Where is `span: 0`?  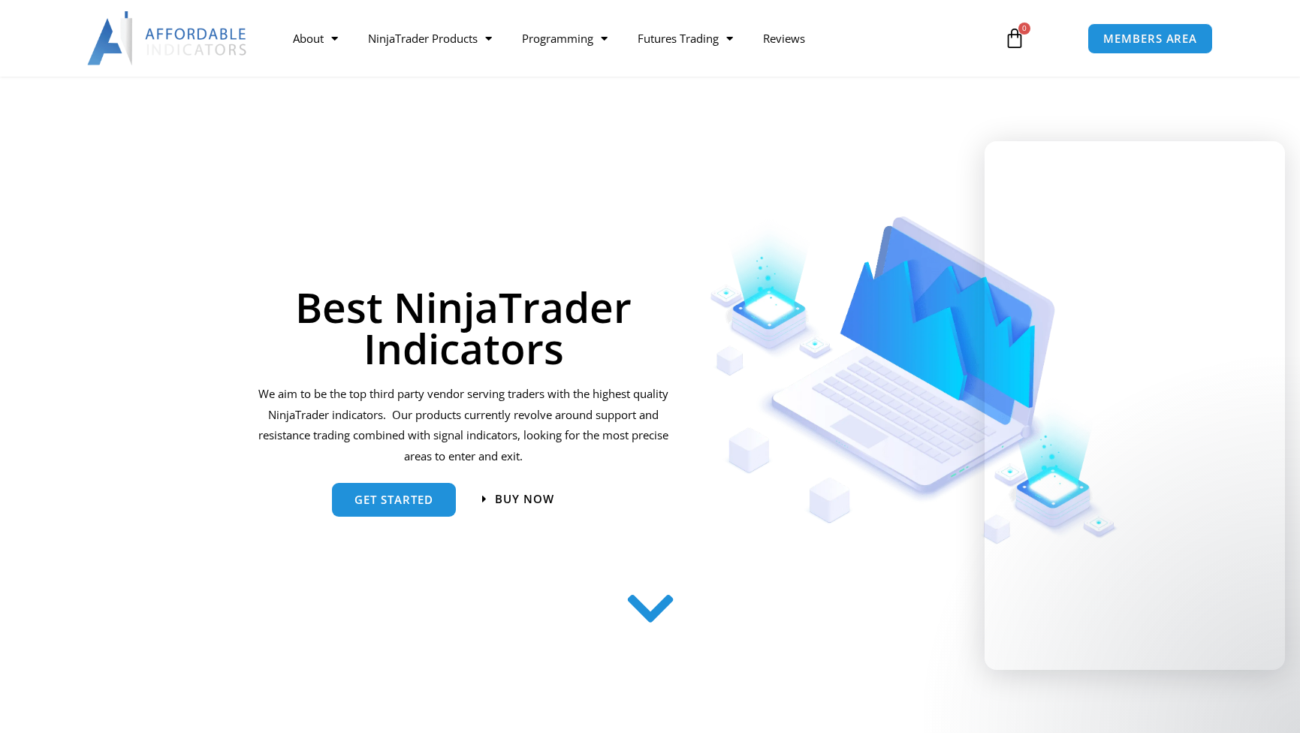
span: 0 is located at coordinates (1024, 29).